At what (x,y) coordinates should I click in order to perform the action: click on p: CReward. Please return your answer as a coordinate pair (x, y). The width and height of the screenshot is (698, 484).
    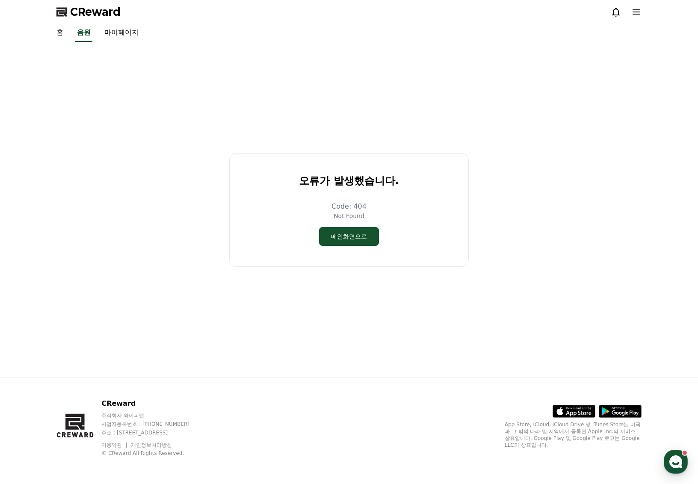
    Looking at the image, I should click on (153, 404).